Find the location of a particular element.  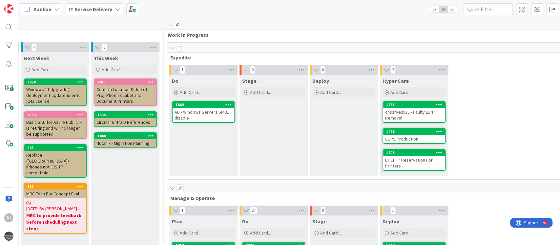

a: 1893DHCP IP Reservation For Printers is located at coordinates (414, 160).